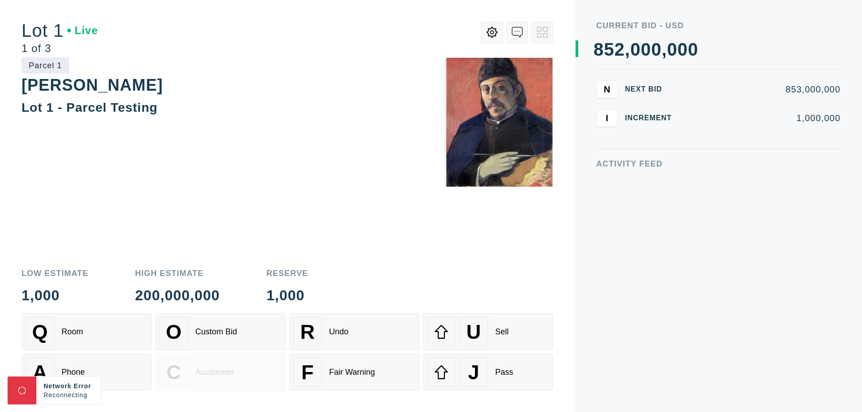  Describe the element at coordinates (763, 89) in the screenshot. I see `div: 853,000,000` at that location.